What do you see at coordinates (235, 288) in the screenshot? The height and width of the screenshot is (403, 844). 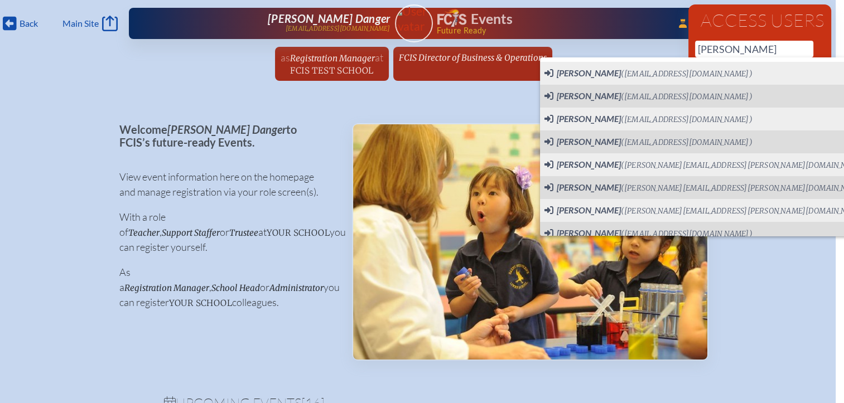 I see `span: School Head` at bounding box center [235, 288].